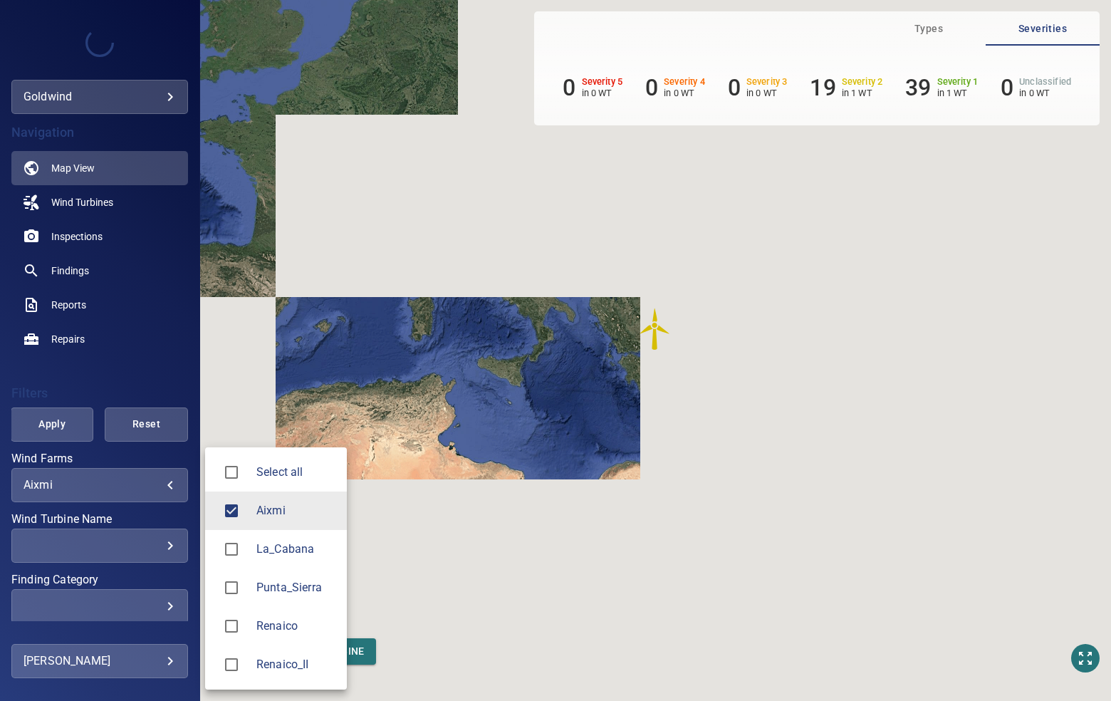  I want to click on div: Wind Farms Punta_Sierra, so click(296, 587).